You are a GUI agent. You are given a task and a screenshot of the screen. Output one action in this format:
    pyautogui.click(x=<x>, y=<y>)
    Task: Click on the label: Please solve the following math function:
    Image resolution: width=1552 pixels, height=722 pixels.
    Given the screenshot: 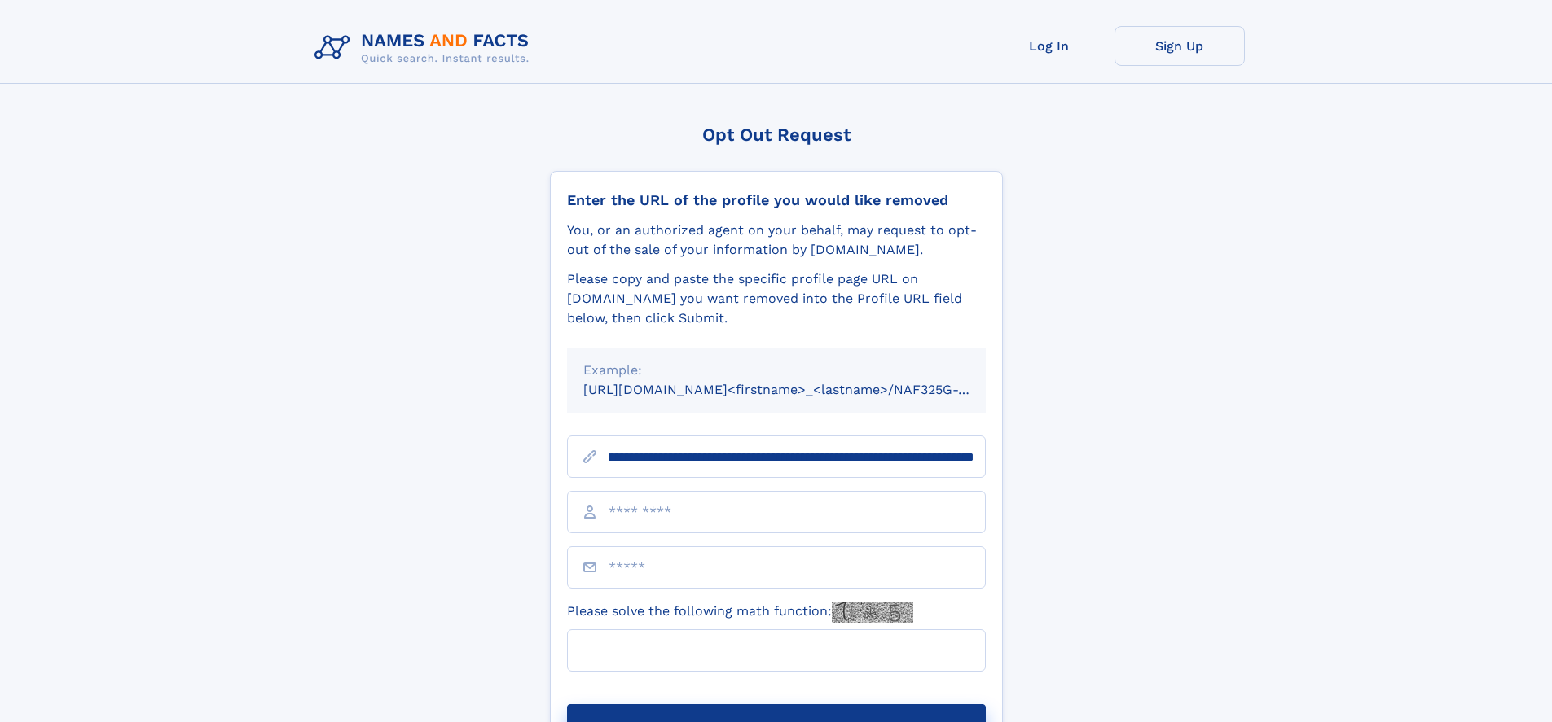 What is the action you would take?
    pyautogui.click(x=740, y=612)
    